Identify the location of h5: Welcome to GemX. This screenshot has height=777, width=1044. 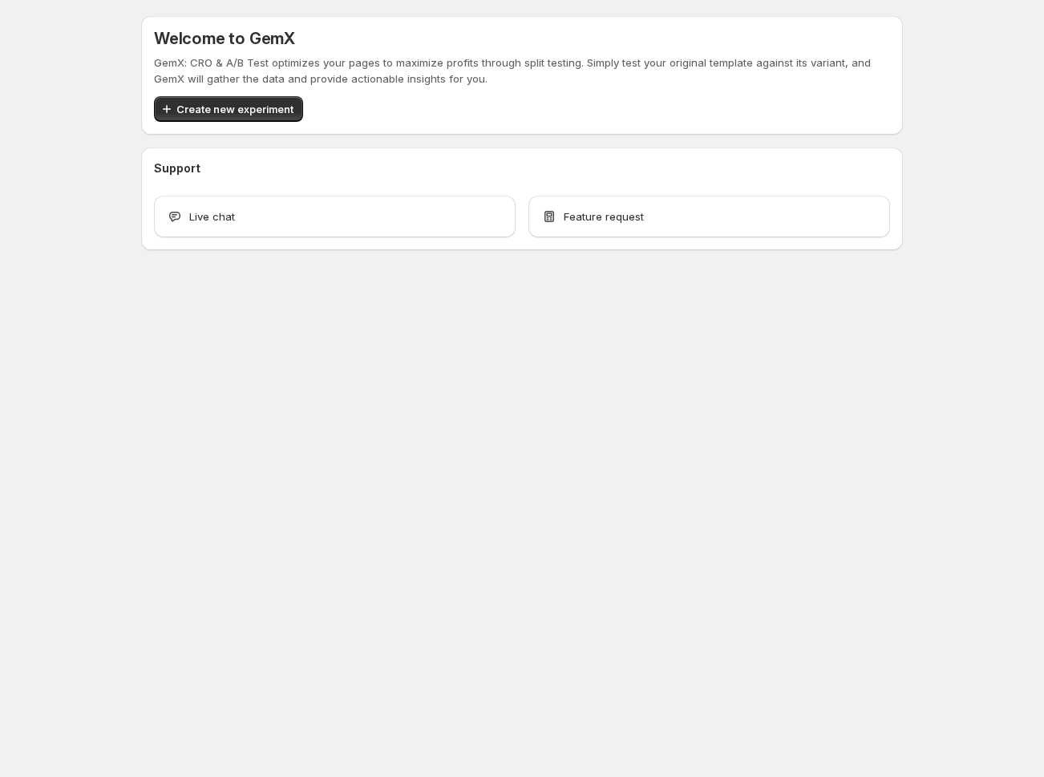
(224, 38).